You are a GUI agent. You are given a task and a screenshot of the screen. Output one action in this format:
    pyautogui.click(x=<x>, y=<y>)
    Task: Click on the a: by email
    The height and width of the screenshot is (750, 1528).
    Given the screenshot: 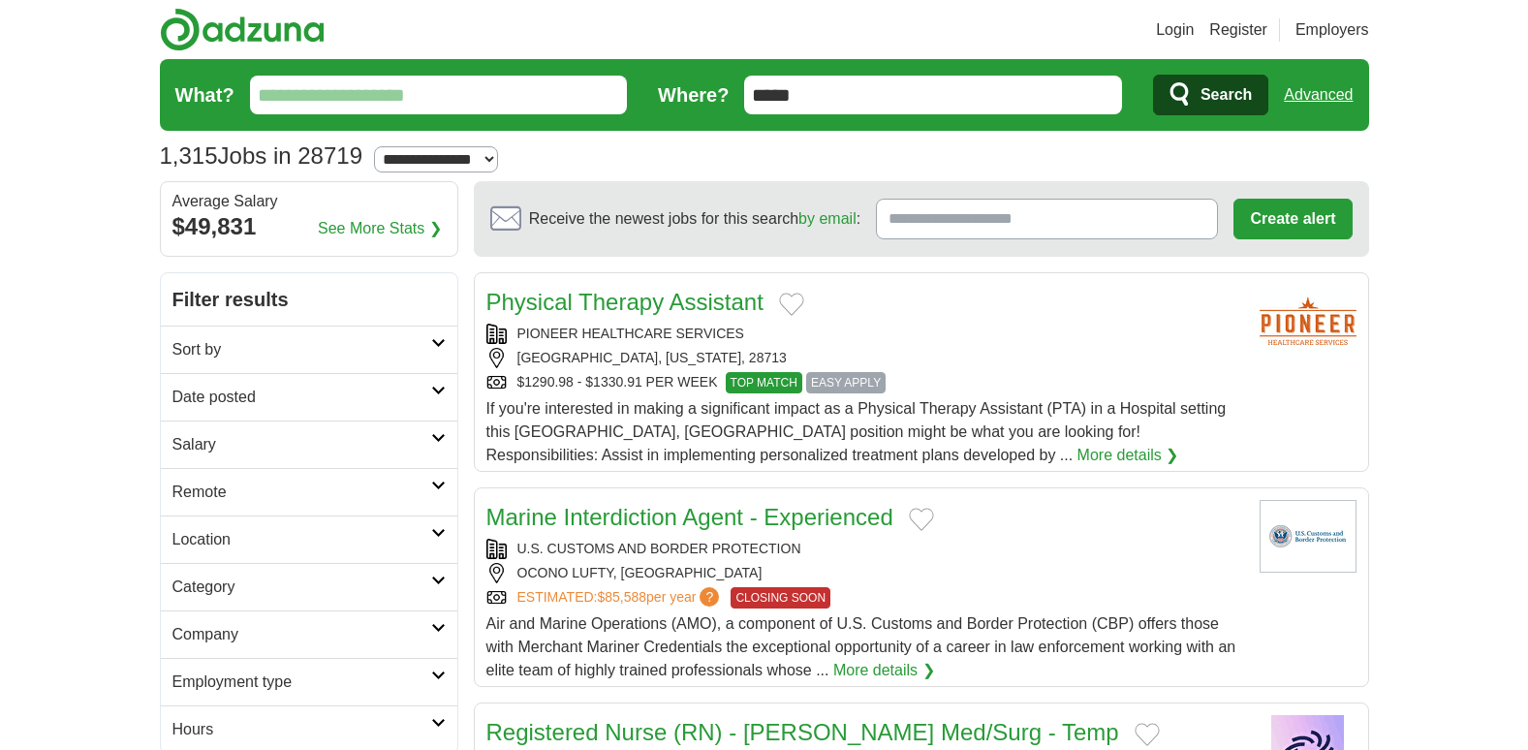 What is the action you would take?
    pyautogui.click(x=827, y=218)
    